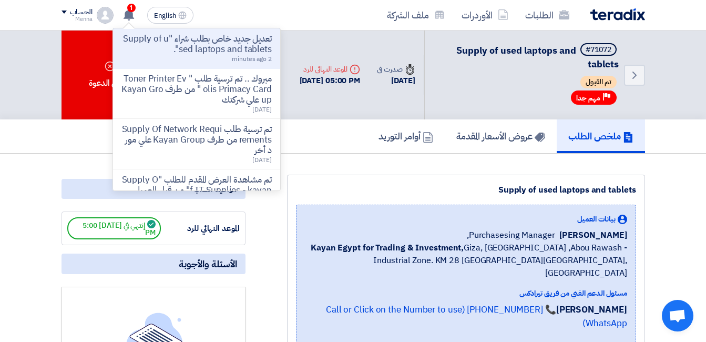 Image resolution: width=706 pixels, height=342 pixels. What do you see at coordinates (501, 136) in the screenshot?
I see `a: عروض الأسعار المقدمة` at bounding box center [501, 136].